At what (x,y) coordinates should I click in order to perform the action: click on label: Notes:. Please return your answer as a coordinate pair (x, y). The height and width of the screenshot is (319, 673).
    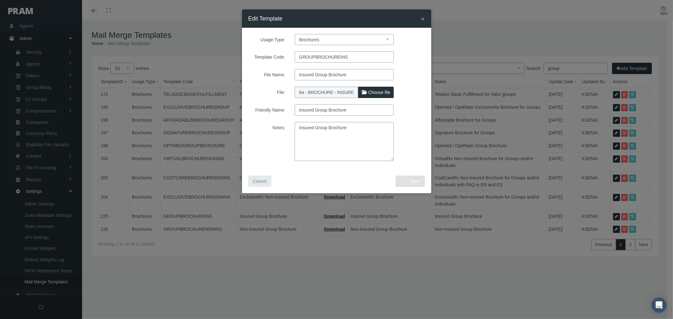
    Looking at the image, I should click on (267, 142).